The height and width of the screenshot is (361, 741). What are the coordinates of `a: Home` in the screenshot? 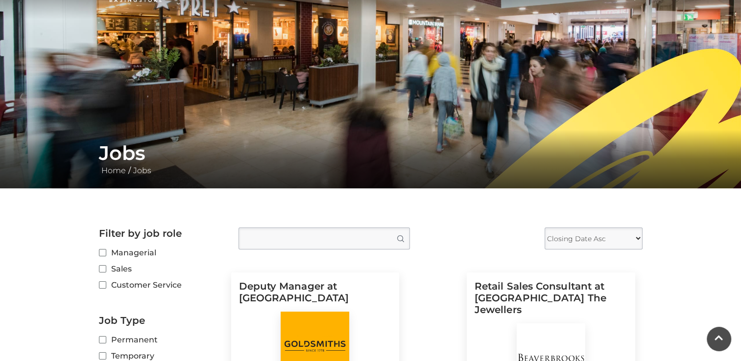 It's located at (114, 170).